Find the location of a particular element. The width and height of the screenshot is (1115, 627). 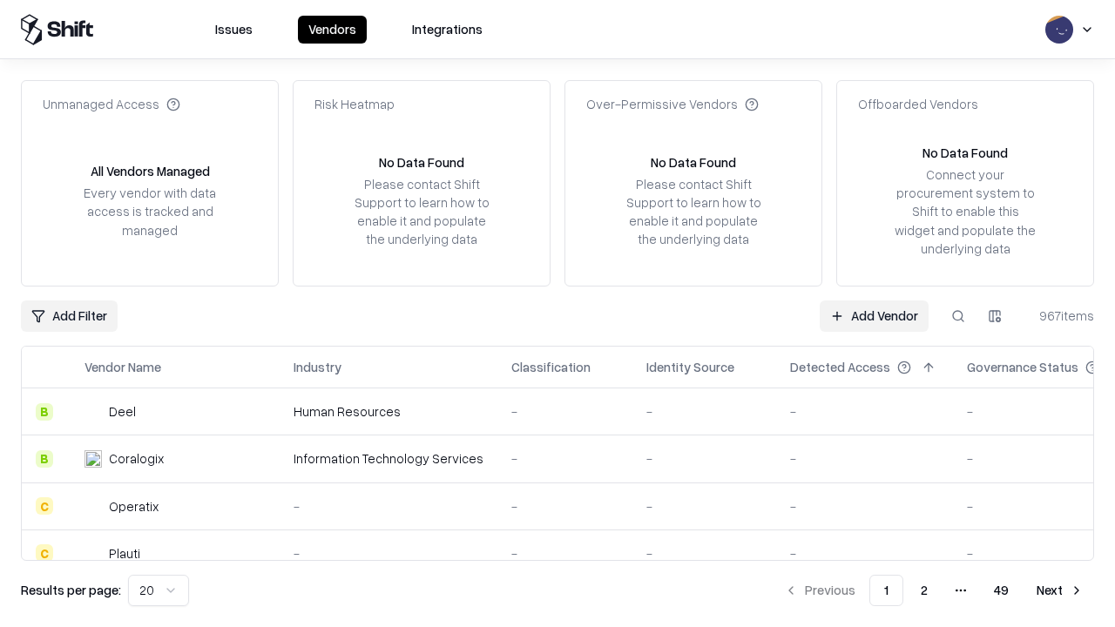

div: Plauti is located at coordinates (125, 553).